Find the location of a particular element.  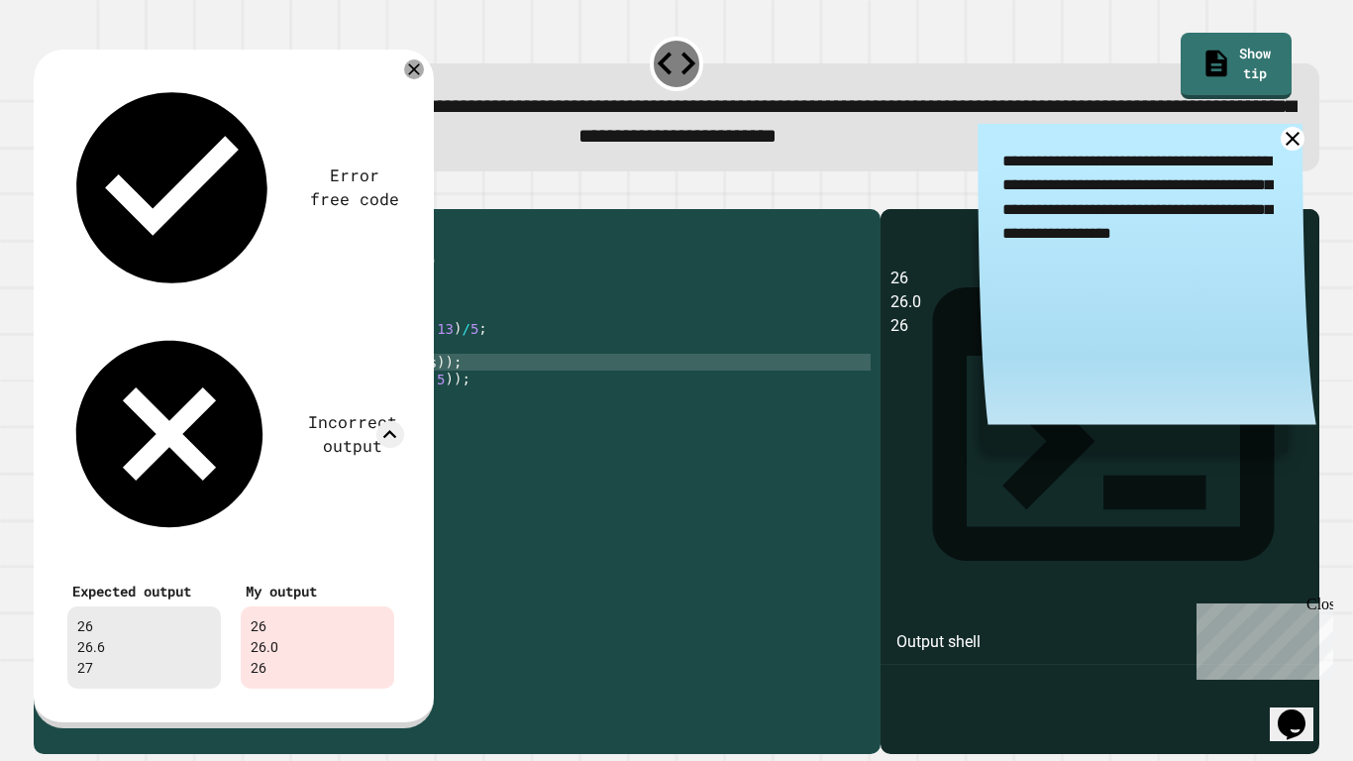

div: Incorrect output is located at coordinates (353, 434).